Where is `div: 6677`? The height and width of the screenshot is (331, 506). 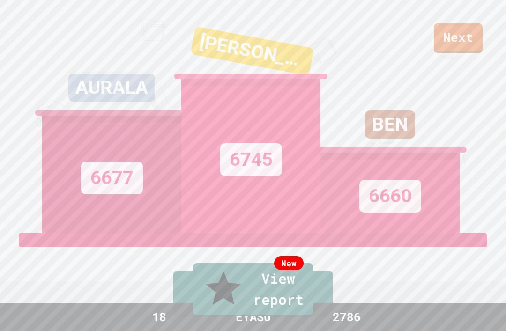
div: 6677 is located at coordinates (112, 178).